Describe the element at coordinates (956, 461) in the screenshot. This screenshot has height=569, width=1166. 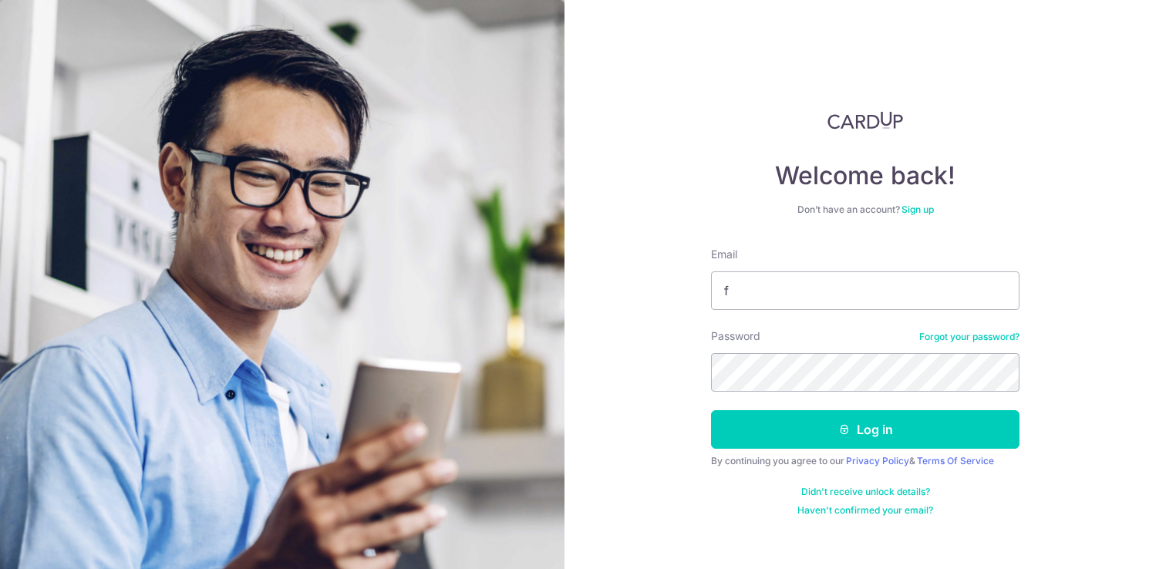
I see `a: Terms Of Service` at that location.